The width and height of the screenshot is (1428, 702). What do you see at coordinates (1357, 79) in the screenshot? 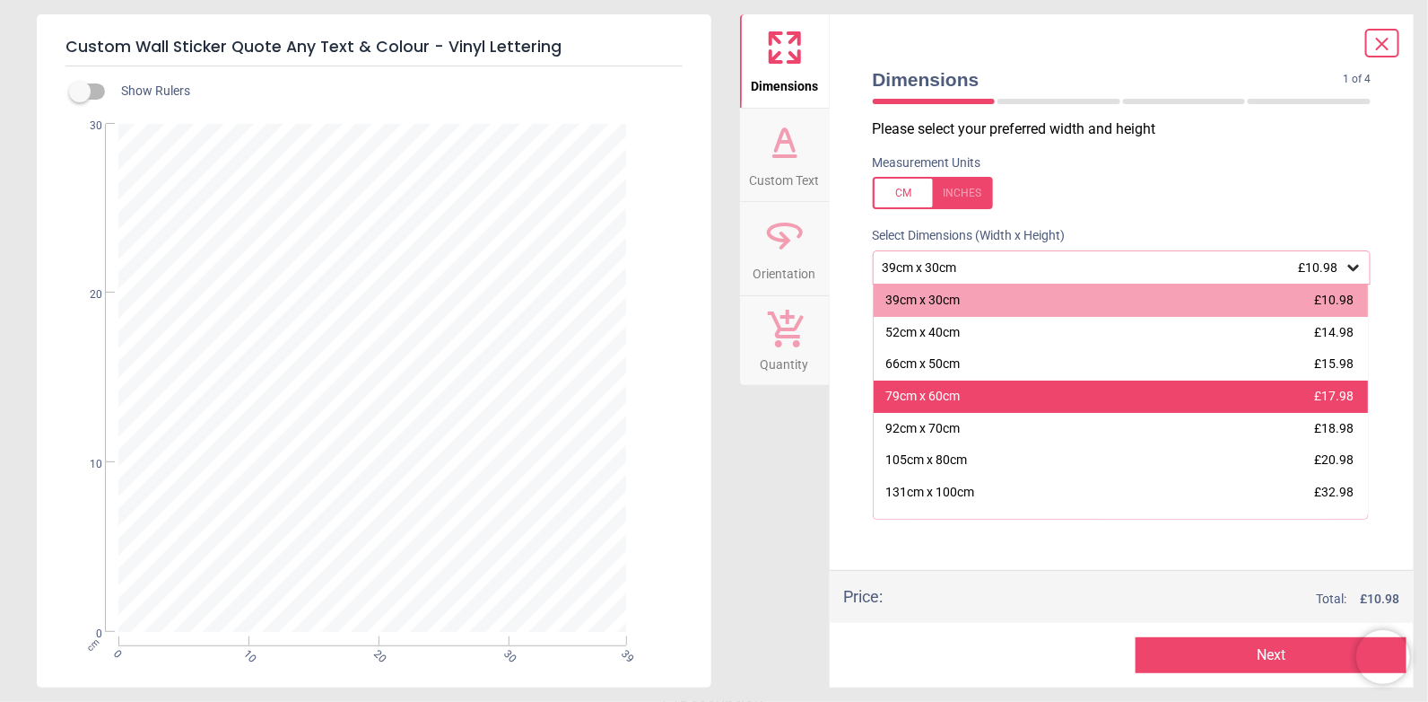
I see `span: 1 of 4` at bounding box center [1357, 79].